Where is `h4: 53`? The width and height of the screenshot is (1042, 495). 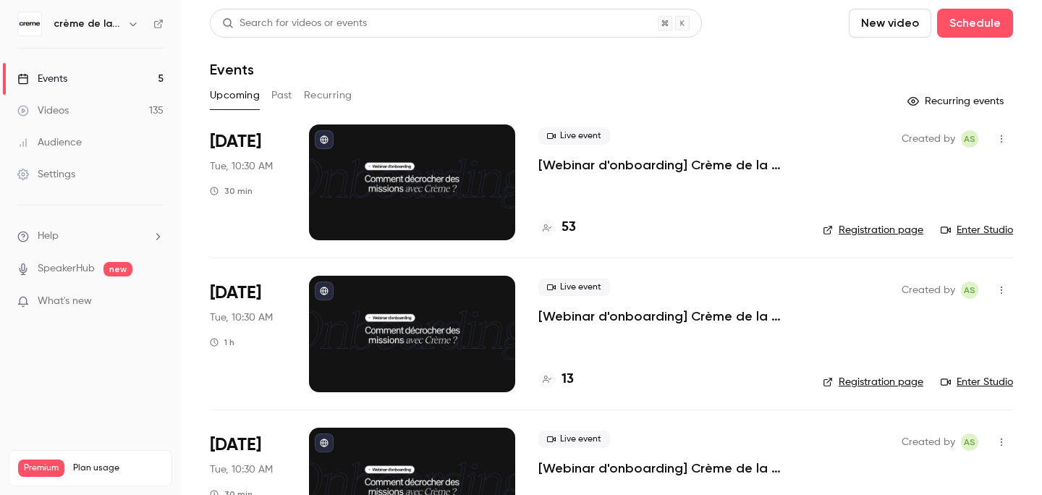
h4: 53 is located at coordinates (569, 227).